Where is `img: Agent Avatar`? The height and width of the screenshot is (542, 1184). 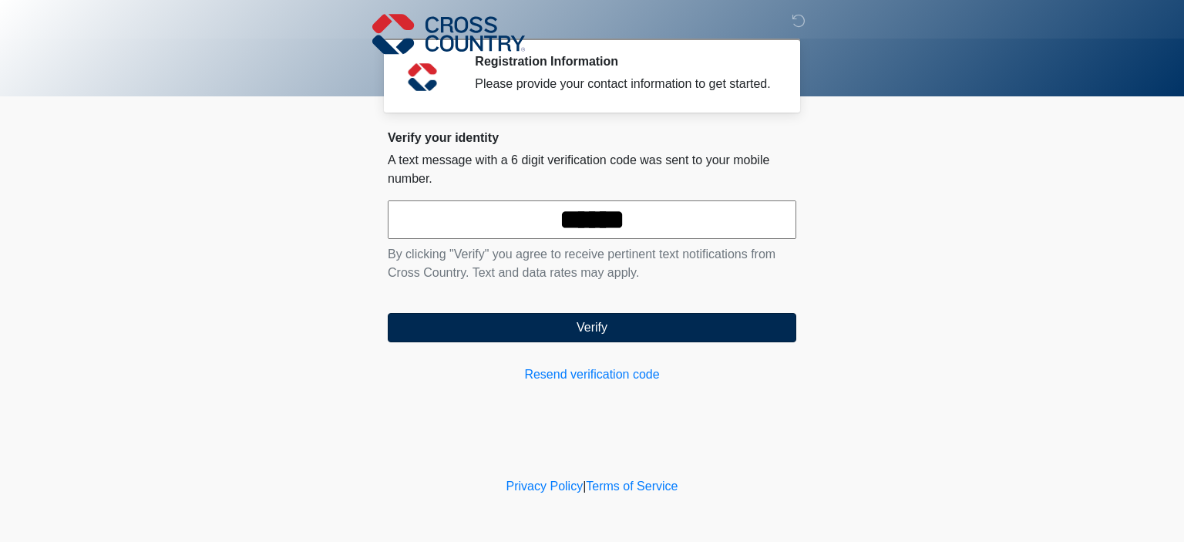 img: Agent Avatar is located at coordinates (422, 77).